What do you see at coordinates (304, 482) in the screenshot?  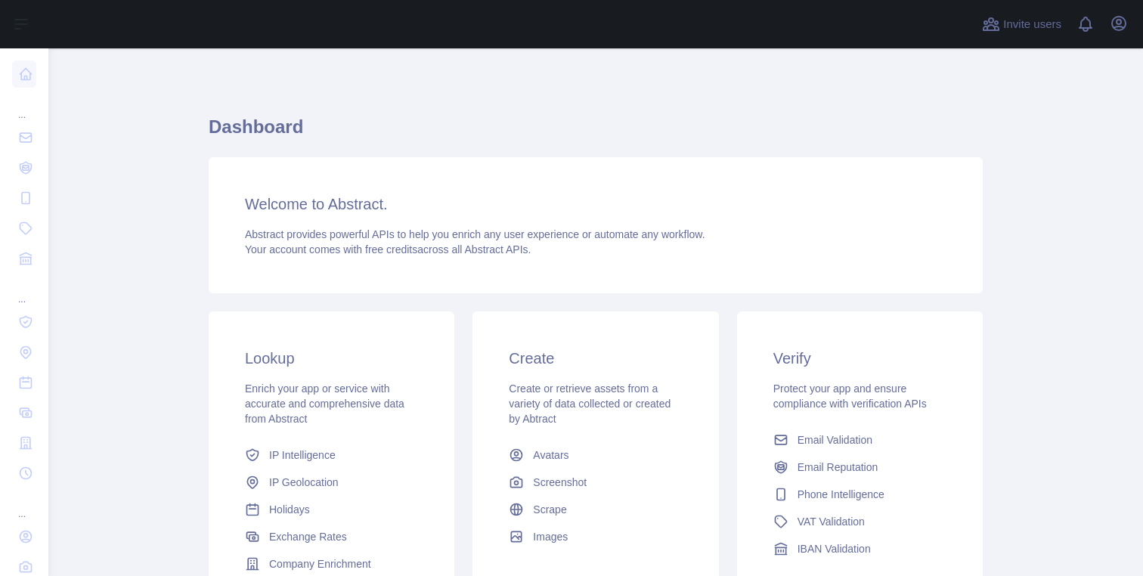 I see `span: IP Geolocation` at bounding box center [304, 482].